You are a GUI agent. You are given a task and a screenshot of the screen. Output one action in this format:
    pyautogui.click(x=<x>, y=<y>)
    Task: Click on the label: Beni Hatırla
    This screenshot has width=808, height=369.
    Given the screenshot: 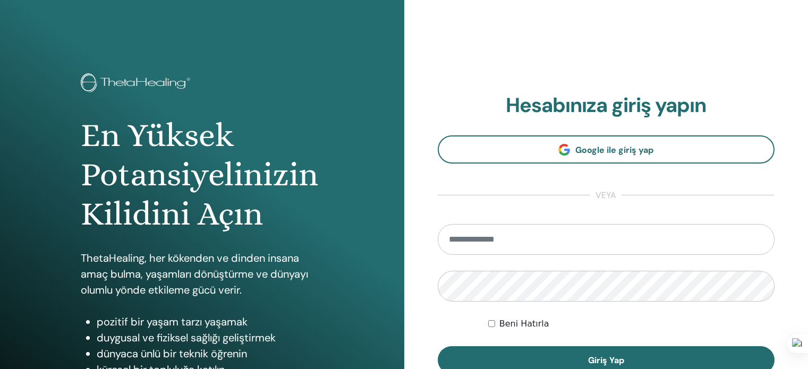 What is the action you would take?
    pyautogui.click(x=524, y=324)
    